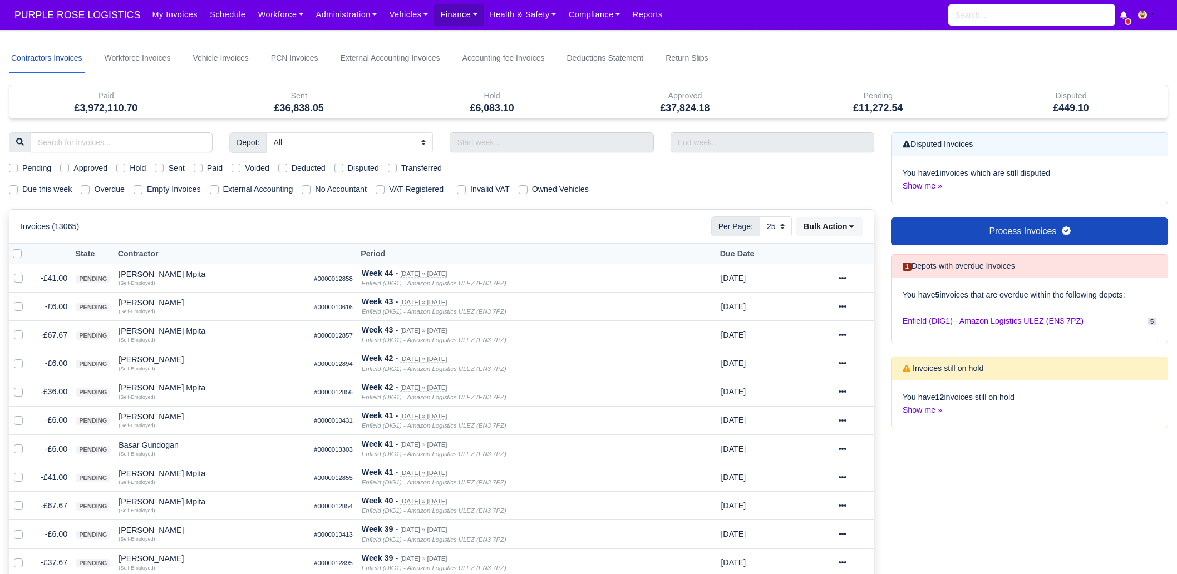 The height and width of the screenshot is (574, 1177). I want to click on a: Process Invoices, so click(1030, 232).